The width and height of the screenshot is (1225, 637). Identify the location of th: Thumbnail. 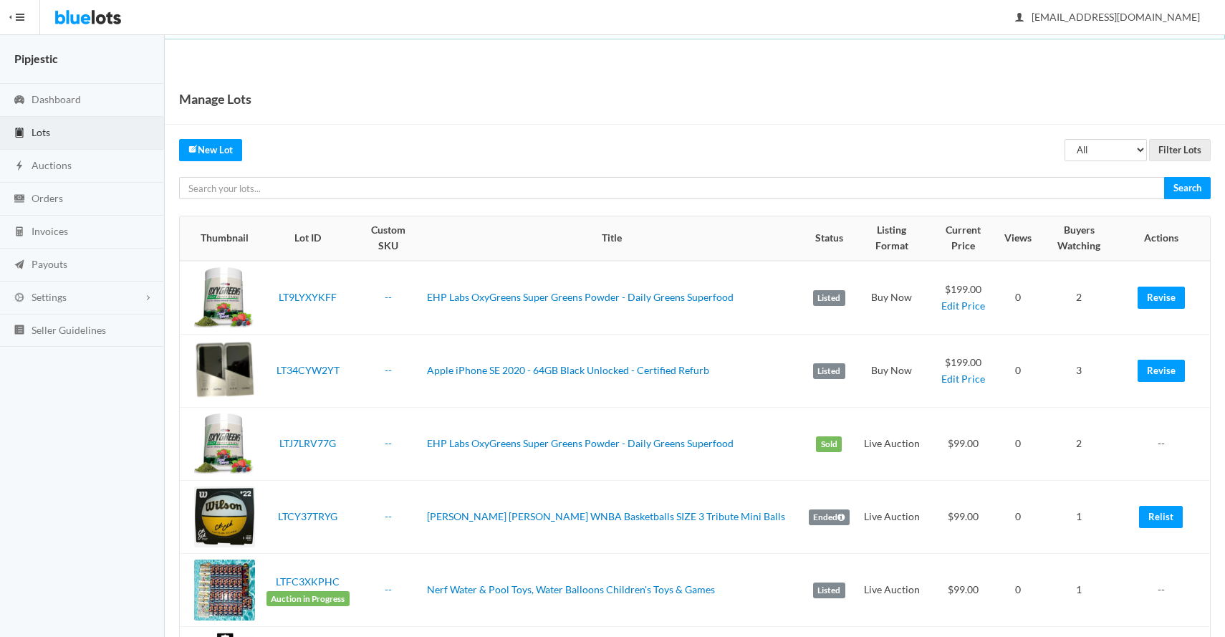
(220, 239).